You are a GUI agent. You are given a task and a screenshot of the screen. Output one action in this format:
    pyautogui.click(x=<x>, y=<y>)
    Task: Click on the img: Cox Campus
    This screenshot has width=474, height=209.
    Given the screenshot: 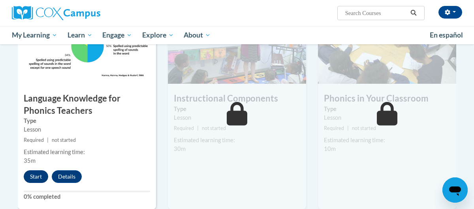 What is the action you would take?
    pyautogui.click(x=56, y=13)
    